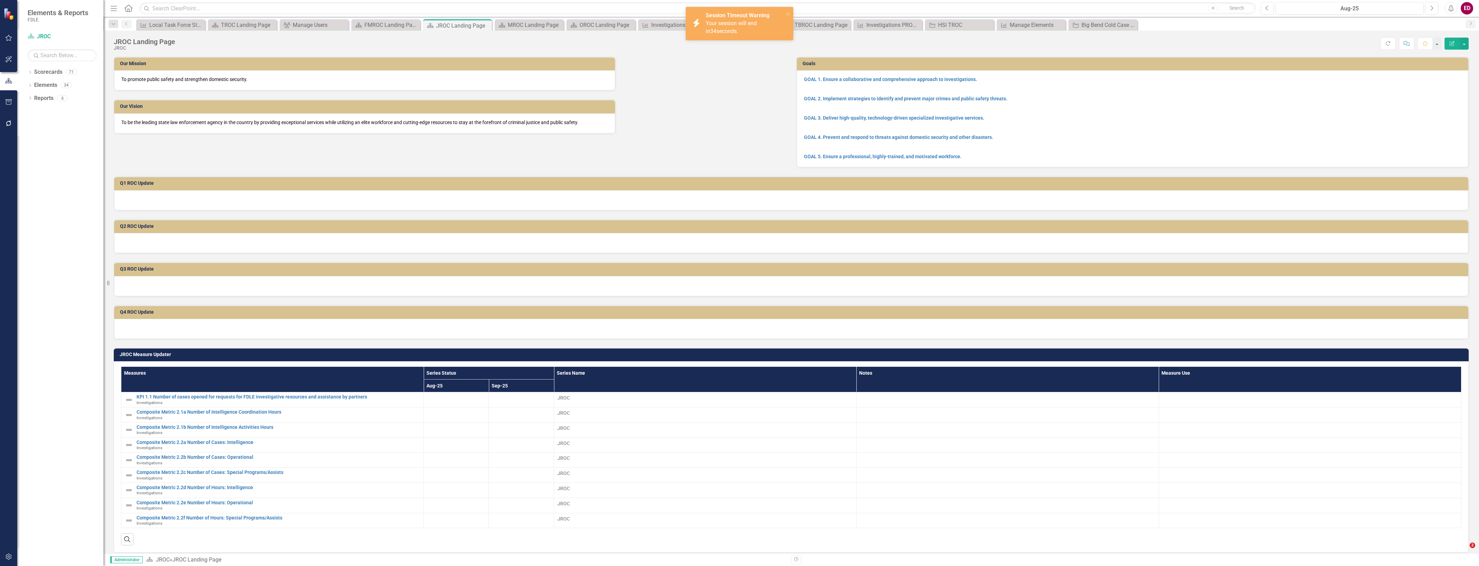 The image size is (1479, 566). What do you see at coordinates (678, 25) in the screenshot?
I see `div: Investigations OROC Updater` at bounding box center [678, 25].